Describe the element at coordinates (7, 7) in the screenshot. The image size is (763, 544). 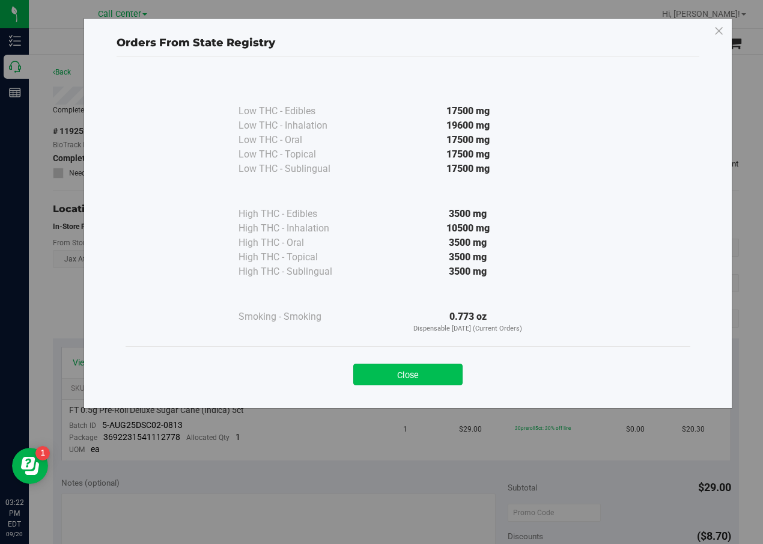
I see `span: 1` at that location.